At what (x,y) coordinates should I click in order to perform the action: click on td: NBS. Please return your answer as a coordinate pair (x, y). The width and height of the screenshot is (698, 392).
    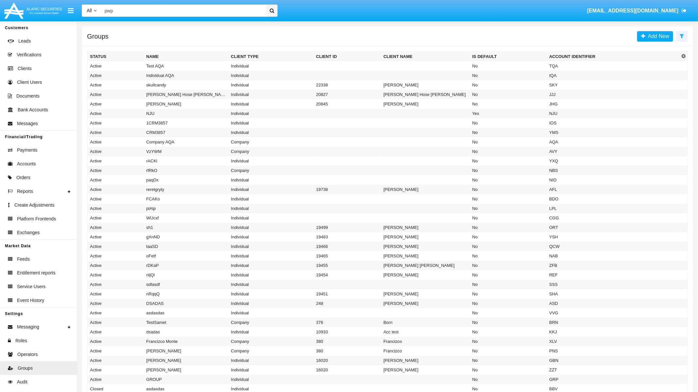
    Looking at the image, I should click on (613, 170).